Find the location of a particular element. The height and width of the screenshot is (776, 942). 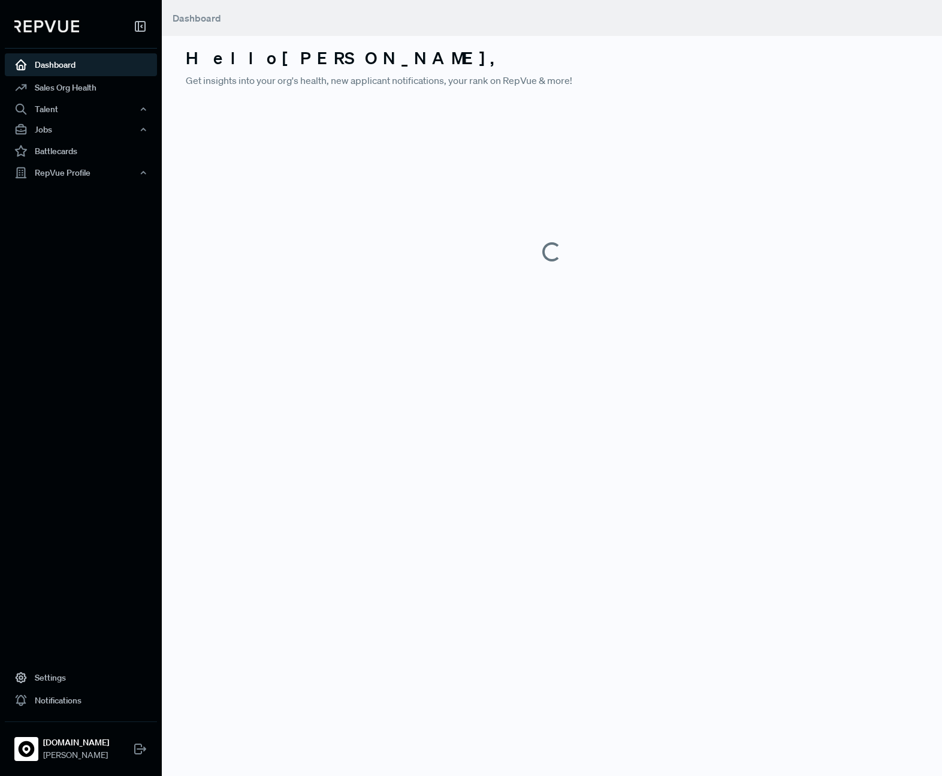

span: Dashboard is located at coordinates (197, 18).